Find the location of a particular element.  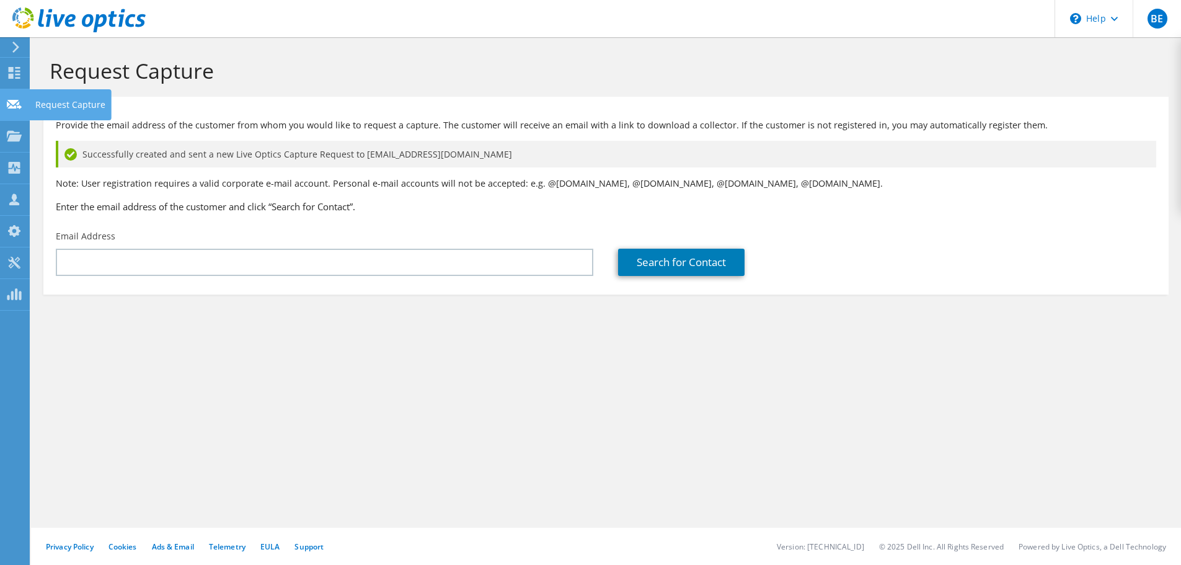

svg: \n is located at coordinates (1075, 19).